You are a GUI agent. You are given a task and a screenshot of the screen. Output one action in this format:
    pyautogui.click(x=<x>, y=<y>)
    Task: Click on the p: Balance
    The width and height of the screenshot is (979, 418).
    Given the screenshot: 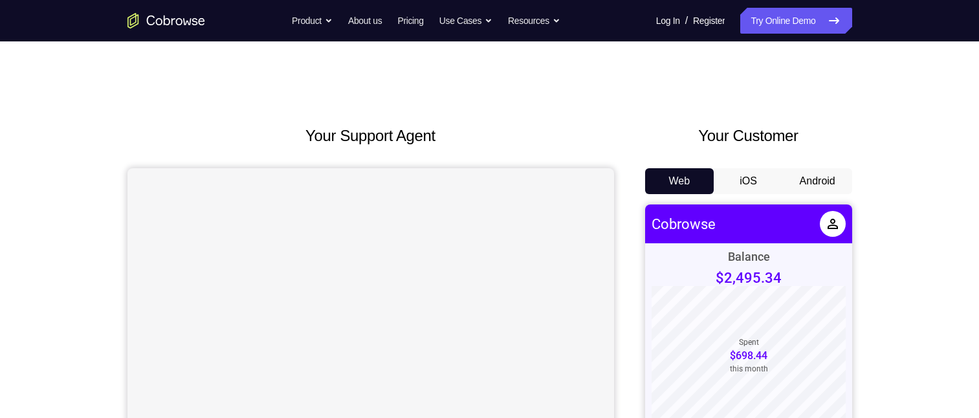 What is the action you would take?
    pyautogui.click(x=104, y=52)
    